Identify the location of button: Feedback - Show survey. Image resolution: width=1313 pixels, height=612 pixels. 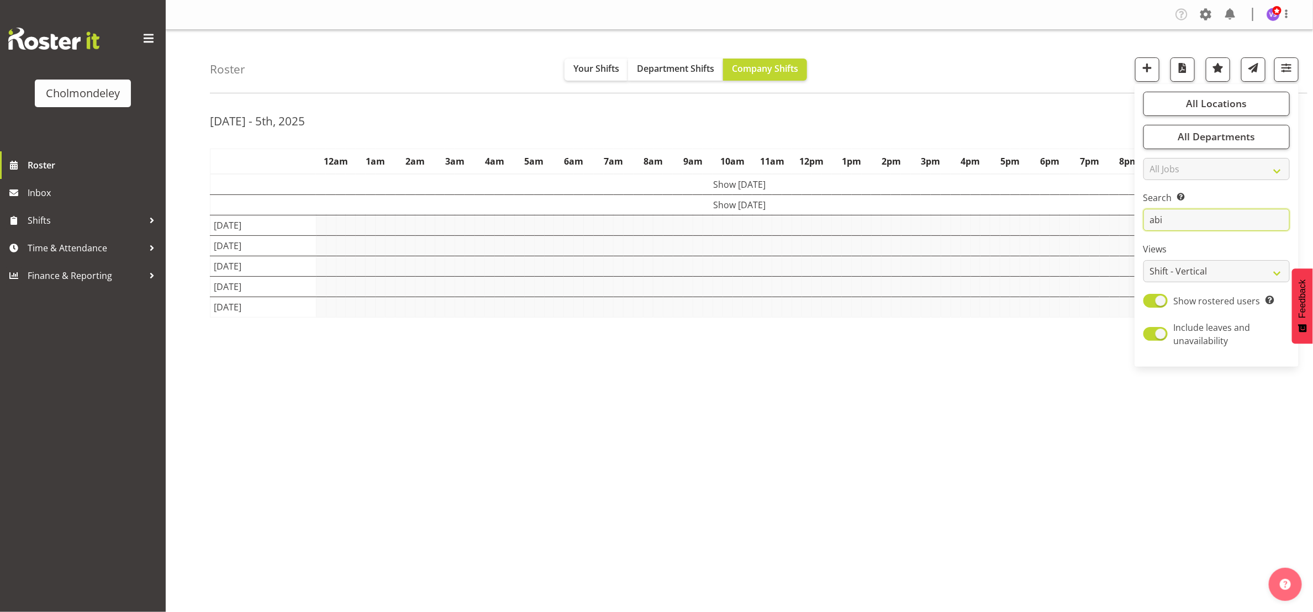
(1303, 306).